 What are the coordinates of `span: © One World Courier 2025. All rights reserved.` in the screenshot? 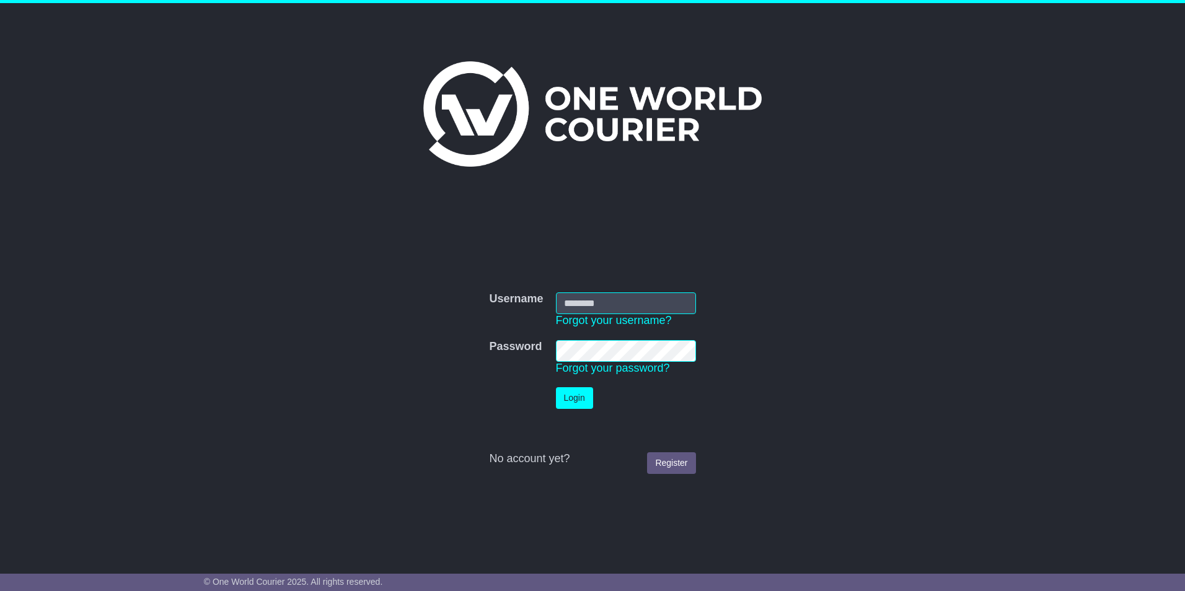 It's located at (293, 582).